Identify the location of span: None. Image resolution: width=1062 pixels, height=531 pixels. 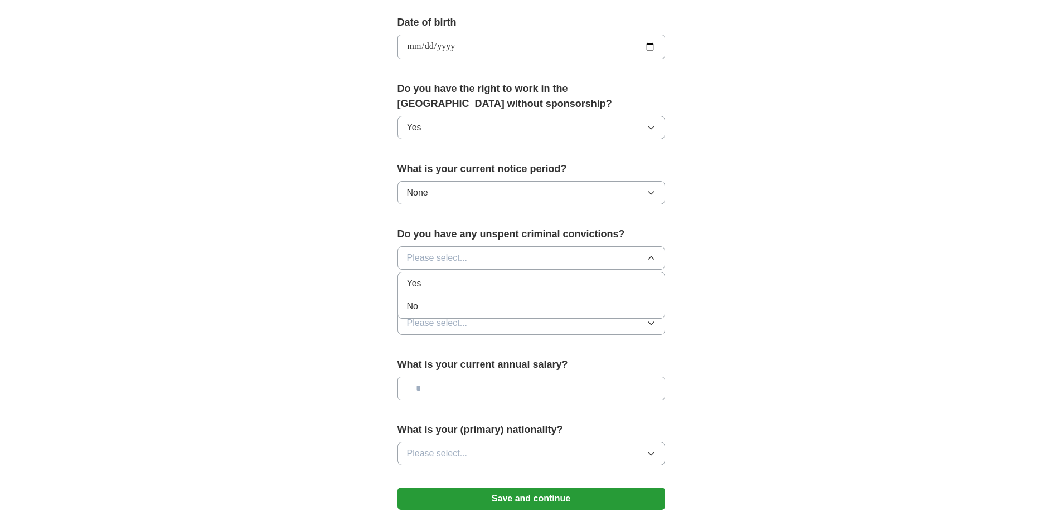
(418, 193).